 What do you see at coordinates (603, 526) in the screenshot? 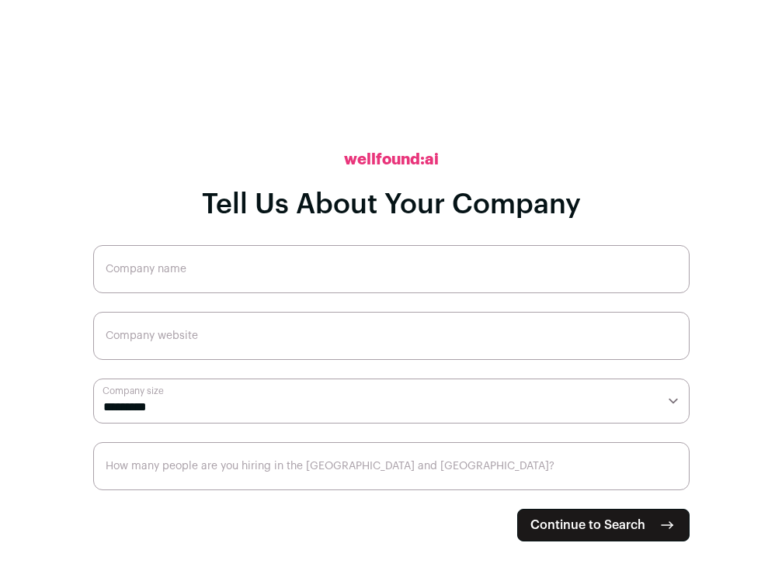
I see `button: Continue to Search` at bounding box center [603, 526].